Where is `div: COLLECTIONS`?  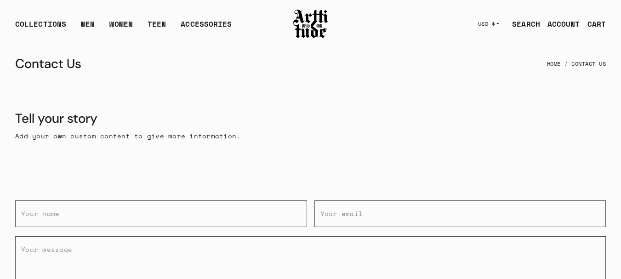
div: COLLECTIONS is located at coordinates (40, 28).